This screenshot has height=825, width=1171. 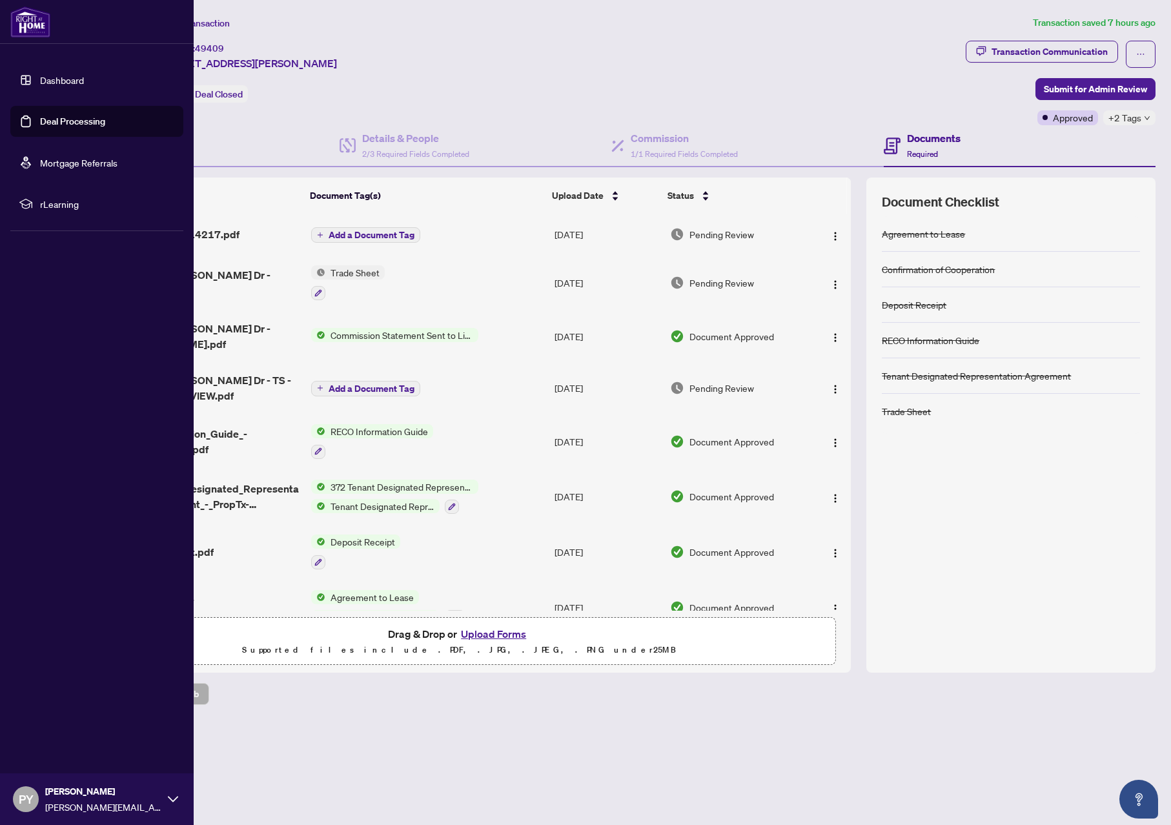 What do you see at coordinates (348, 283) in the screenshot?
I see `button: Status IconTrade Sheet` at bounding box center [348, 283].